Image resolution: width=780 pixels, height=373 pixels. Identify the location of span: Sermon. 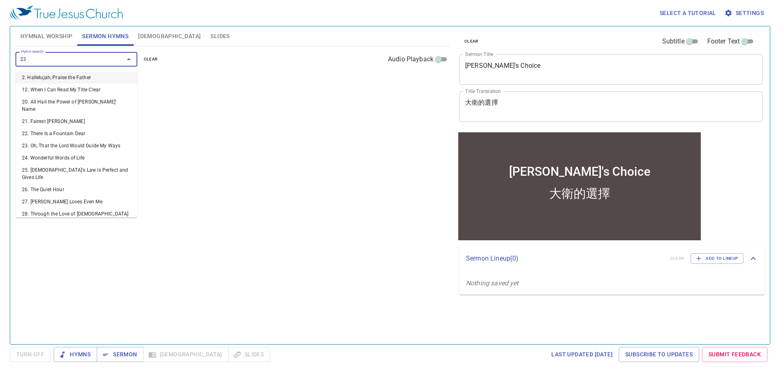
(120, 355).